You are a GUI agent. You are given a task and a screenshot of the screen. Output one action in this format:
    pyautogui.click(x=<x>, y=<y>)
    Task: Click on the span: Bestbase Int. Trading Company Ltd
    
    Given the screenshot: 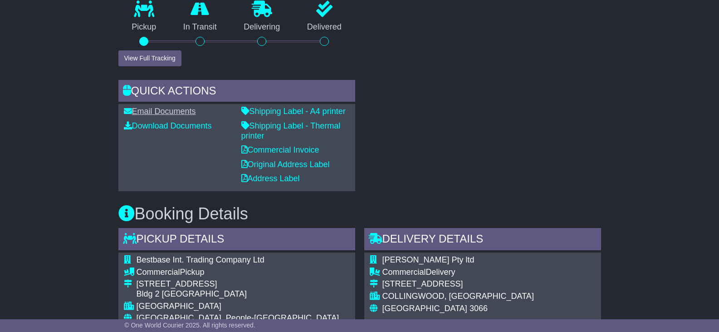 What is the action you would take?
    pyautogui.click(x=200, y=259)
    